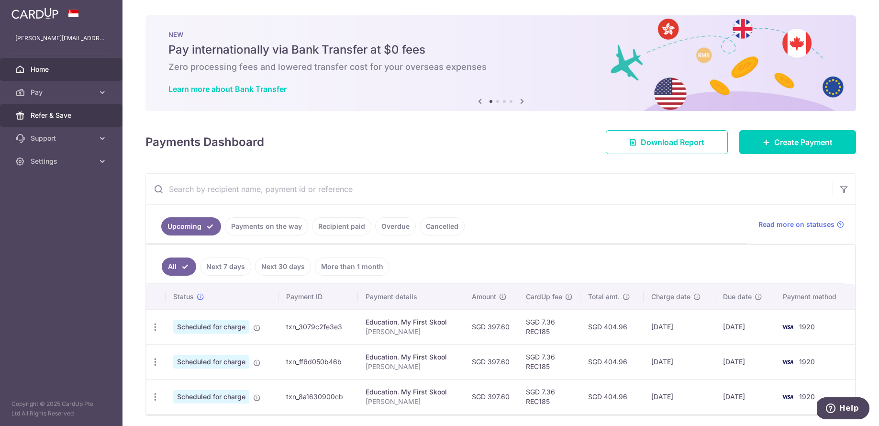  Describe the element at coordinates (671, 297) in the screenshot. I see `span: Charge date` at that location.